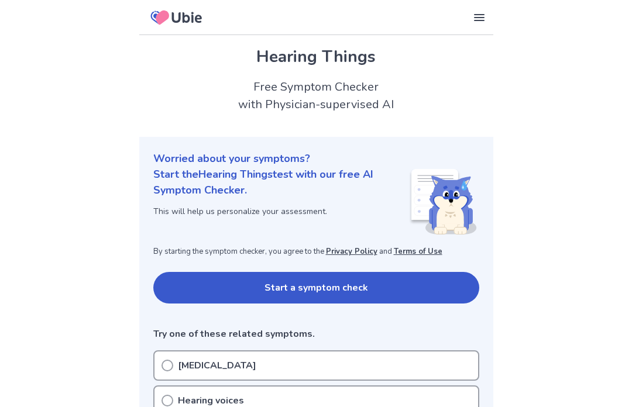  Describe the element at coordinates (443, 202) in the screenshot. I see `img: Shiba` at that location.